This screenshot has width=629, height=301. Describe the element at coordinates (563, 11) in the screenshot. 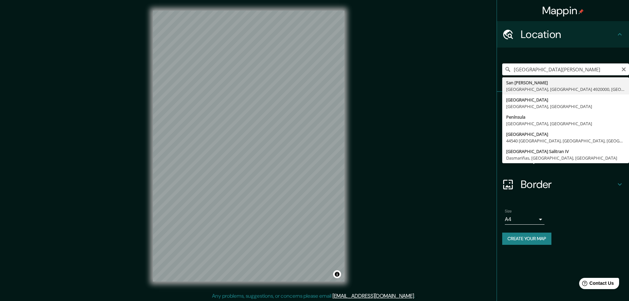

I see `h4: Mappin` at that location.